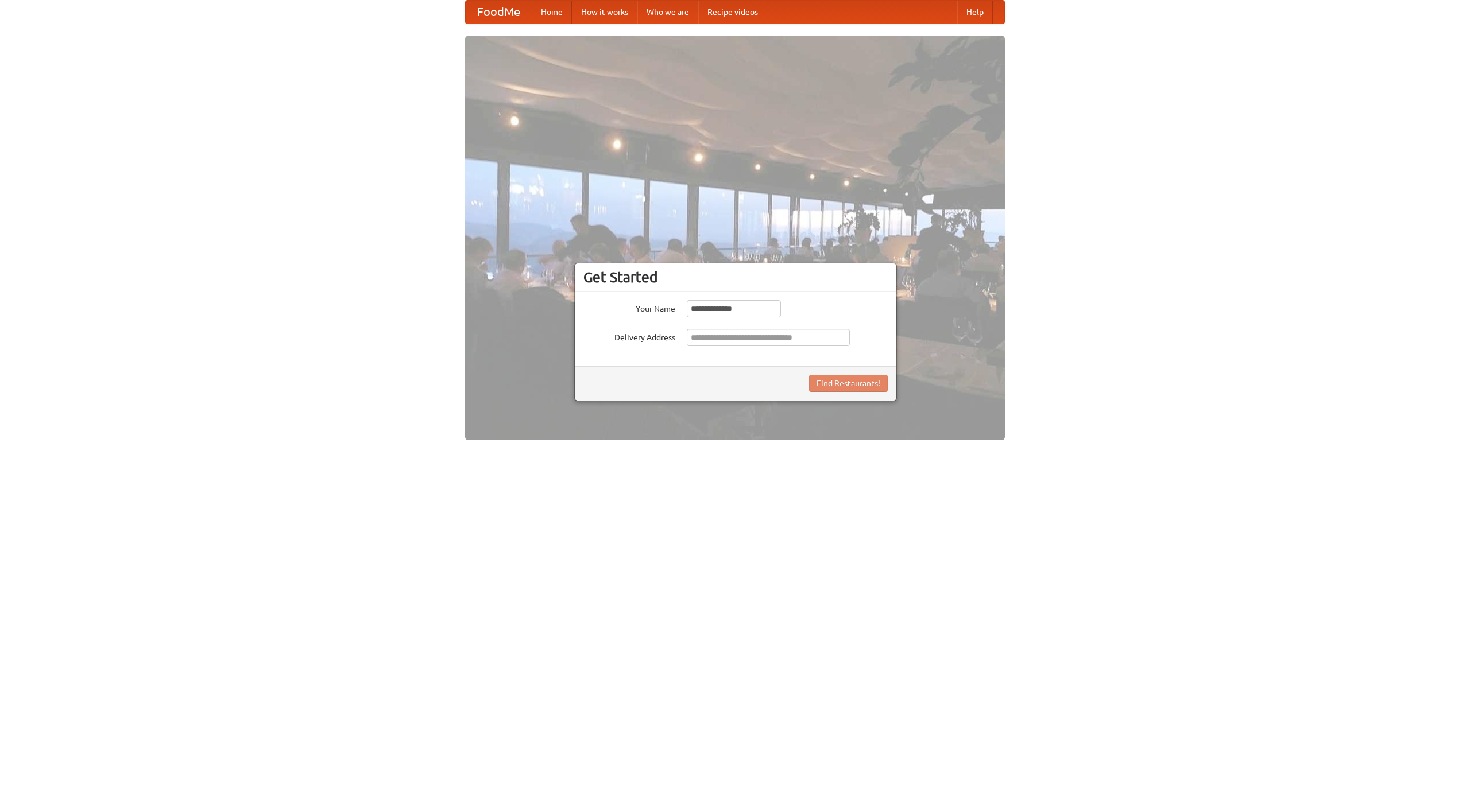 The image size is (1470, 812). What do you see at coordinates (551, 12) in the screenshot?
I see `a: Home` at bounding box center [551, 12].